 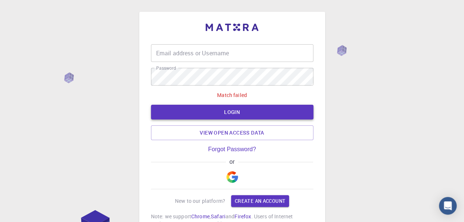 I want to click on a: Create an account, so click(x=260, y=201).